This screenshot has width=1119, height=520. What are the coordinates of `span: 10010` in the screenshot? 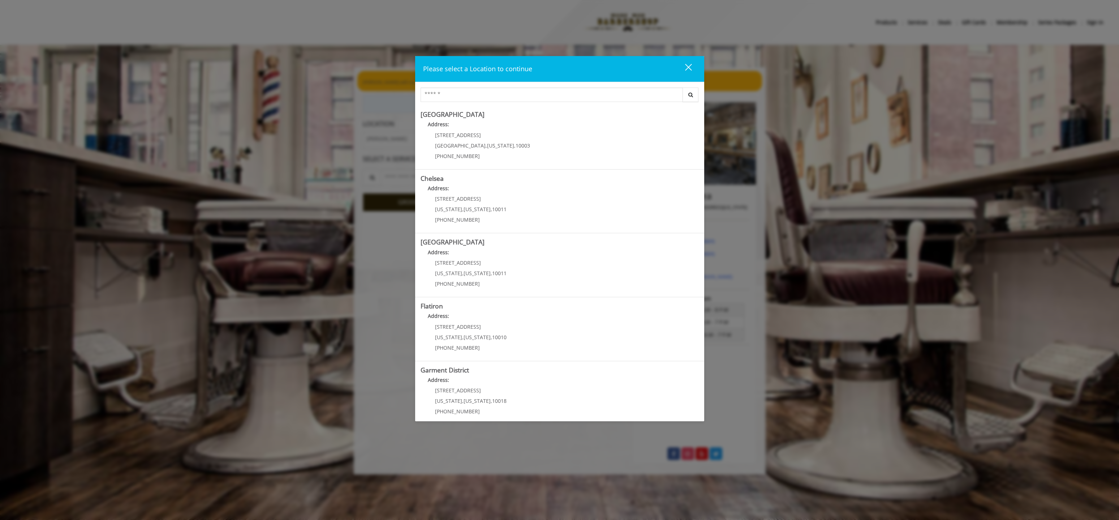 It's located at (499, 337).